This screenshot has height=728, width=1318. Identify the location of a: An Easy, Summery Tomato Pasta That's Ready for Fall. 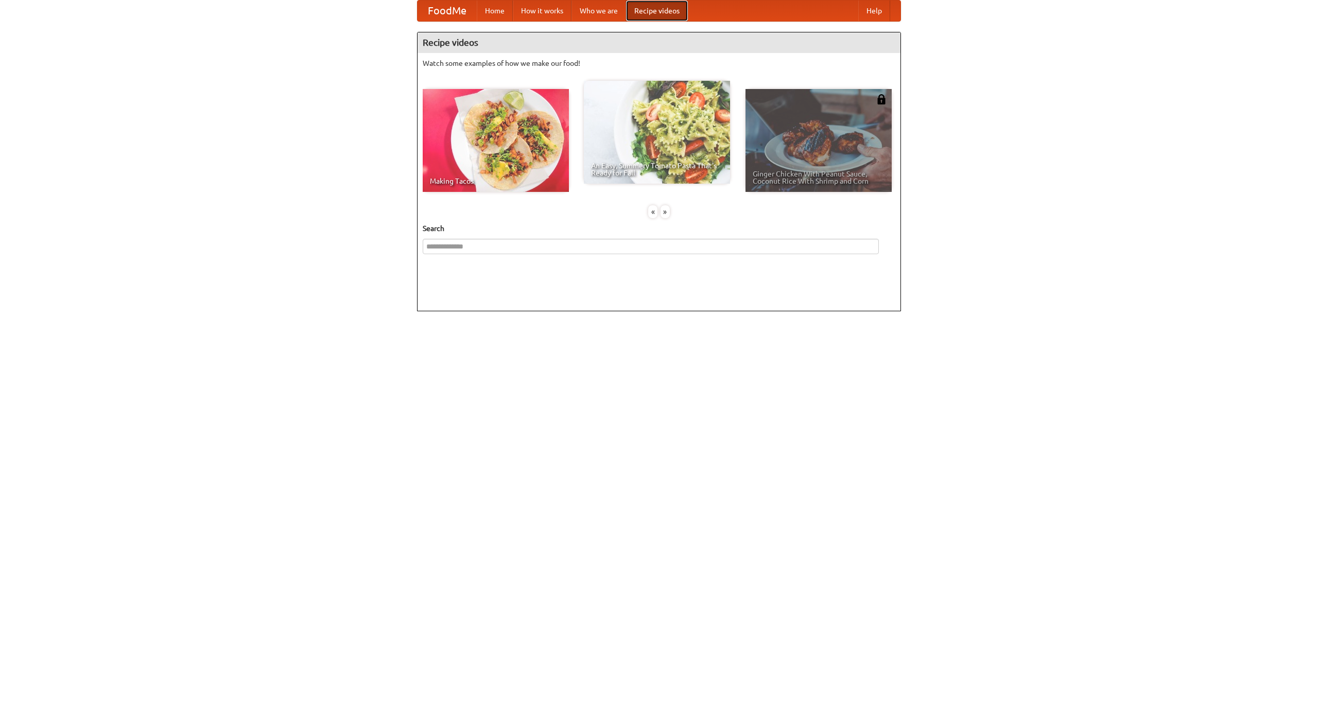
(657, 132).